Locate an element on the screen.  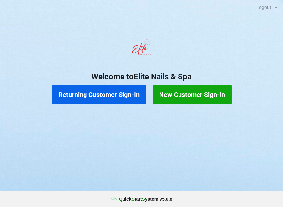
div: Logout is located at coordinates (264, 7).